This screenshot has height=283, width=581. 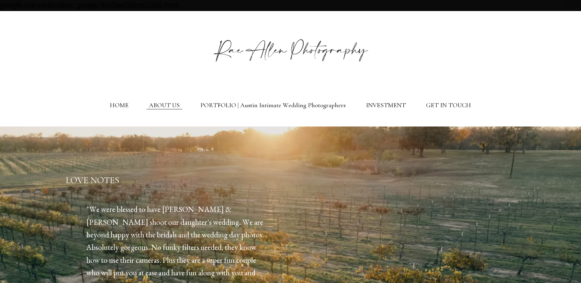 I want to click on a: HOME, so click(x=119, y=105).